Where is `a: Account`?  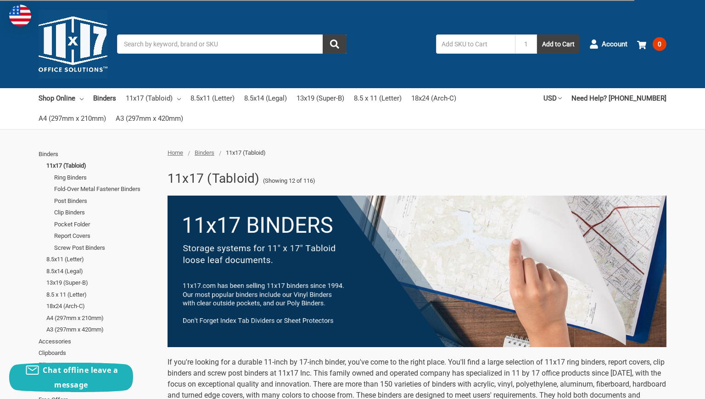
a: Account is located at coordinates (608, 44).